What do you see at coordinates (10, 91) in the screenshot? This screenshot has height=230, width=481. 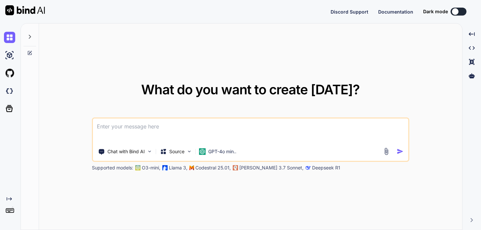 I see `img: darkCloudIdeIcon` at bounding box center [10, 91].